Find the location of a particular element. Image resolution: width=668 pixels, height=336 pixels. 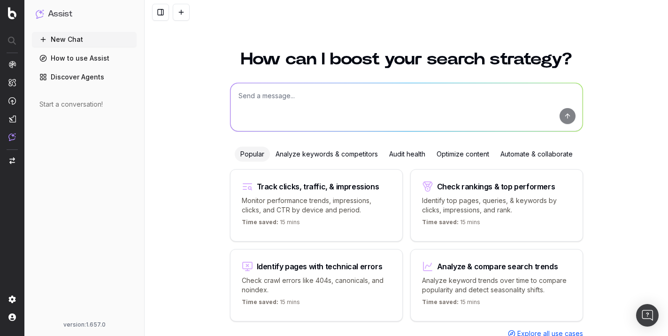

div: Automate & collaborate is located at coordinates (537, 154).